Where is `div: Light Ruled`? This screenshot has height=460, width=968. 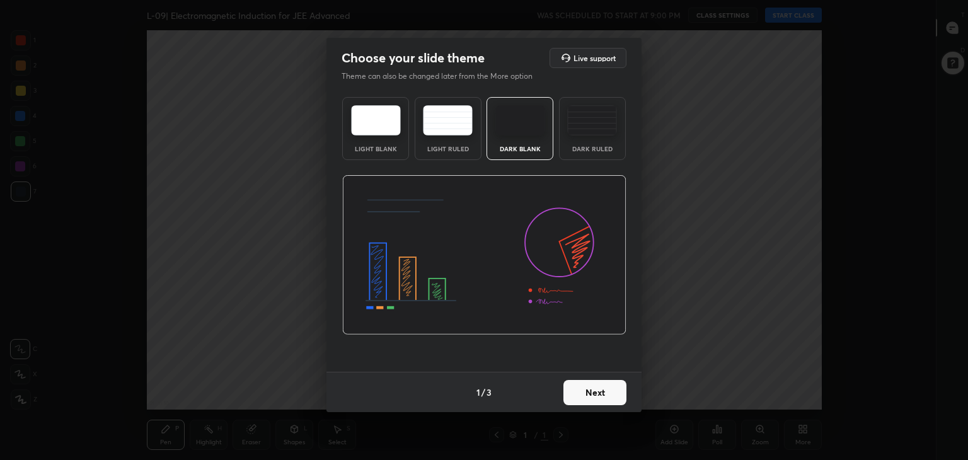
div: Light Ruled is located at coordinates (448, 149).